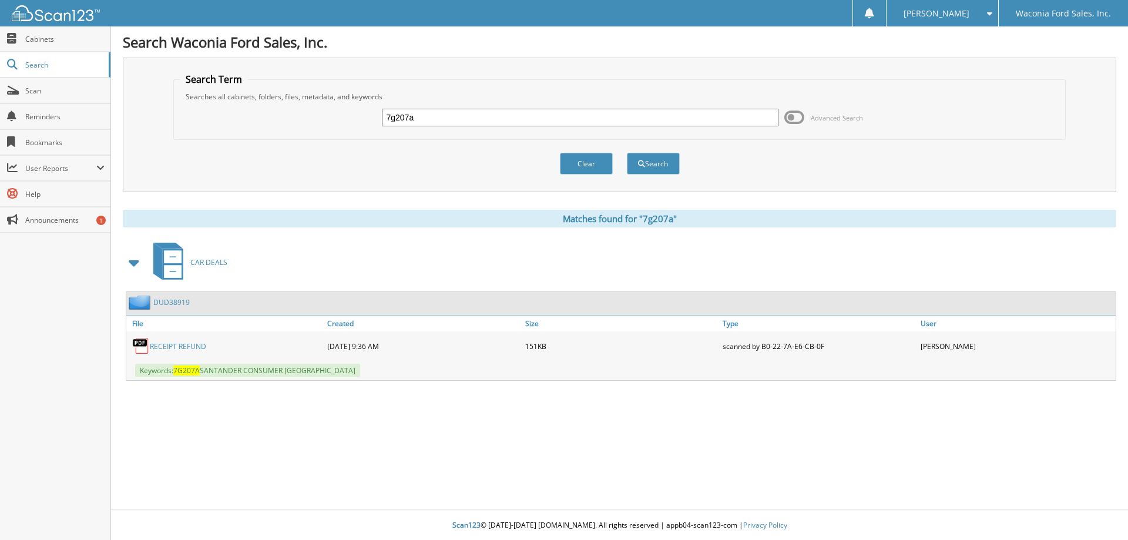  I want to click on div: scanned by B0-22-7A-E6-CB-0F, so click(819, 346).